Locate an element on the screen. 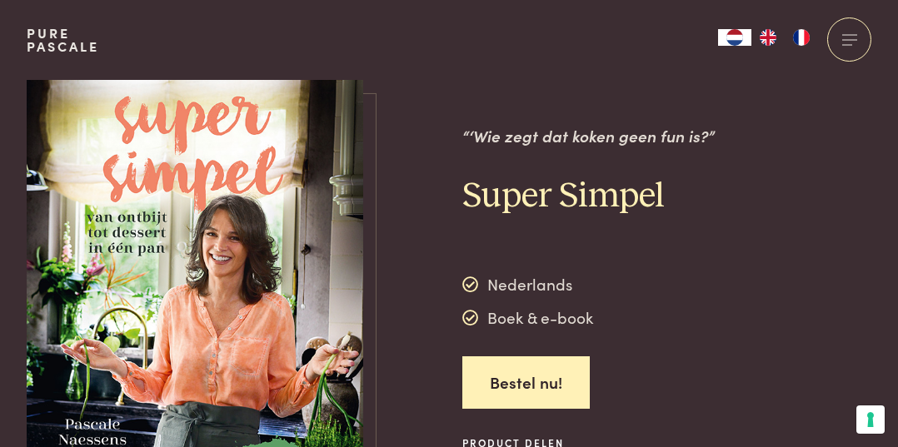 The height and width of the screenshot is (447, 898). div: Nederlands is located at coordinates (527, 285).